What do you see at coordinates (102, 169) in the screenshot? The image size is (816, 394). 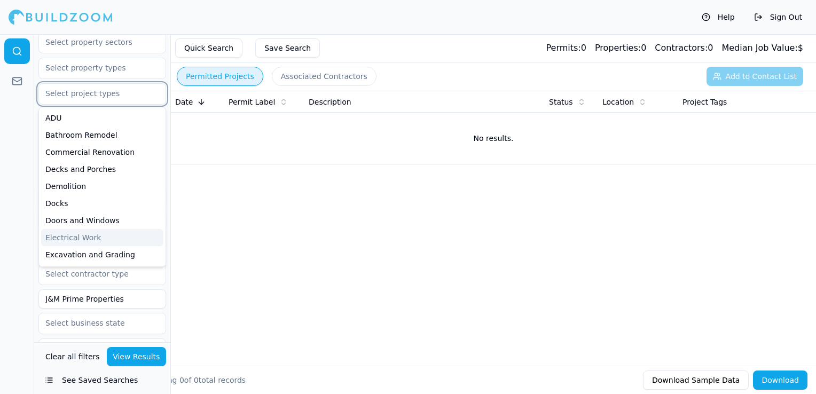 I see `div: Decks and Porches` at bounding box center [102, 169].